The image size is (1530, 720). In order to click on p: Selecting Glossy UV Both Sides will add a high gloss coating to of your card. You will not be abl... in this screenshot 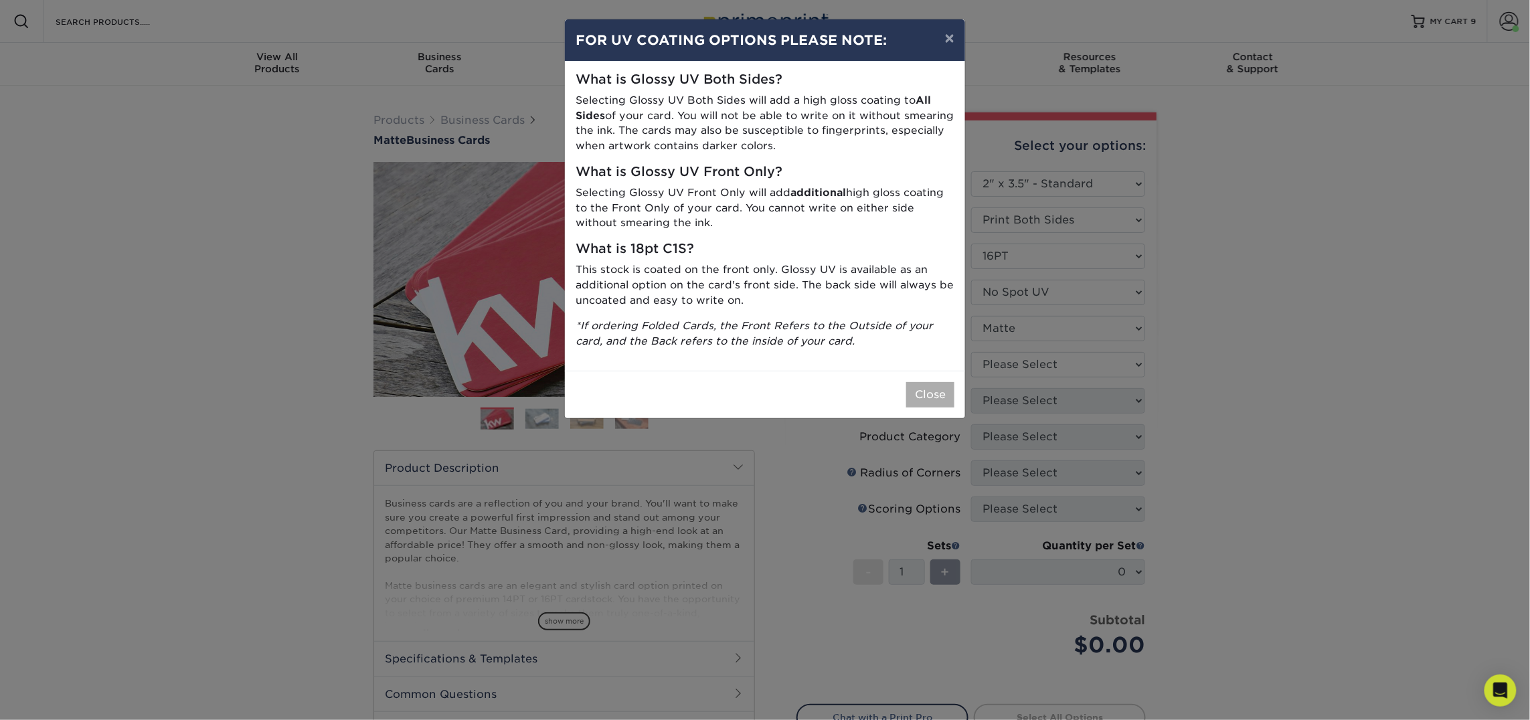, I will do `click(765, 123)`.